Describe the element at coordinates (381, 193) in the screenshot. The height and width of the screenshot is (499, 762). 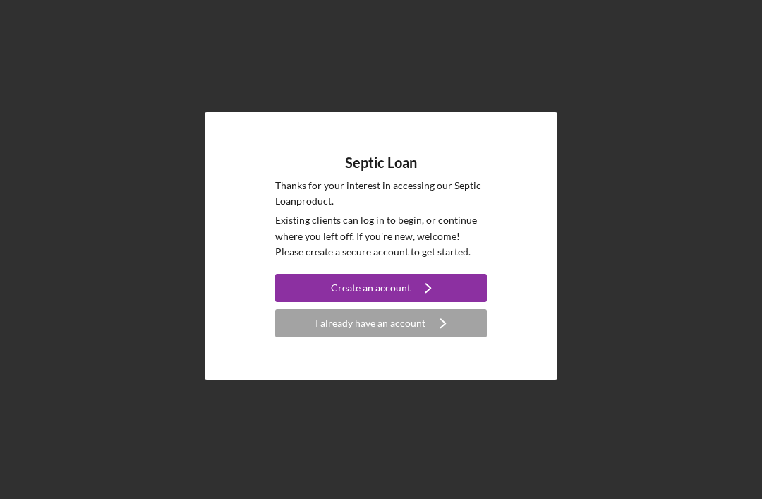
I see `p: Thanks for your interest in accessing our Septic Loan product.` at that location.